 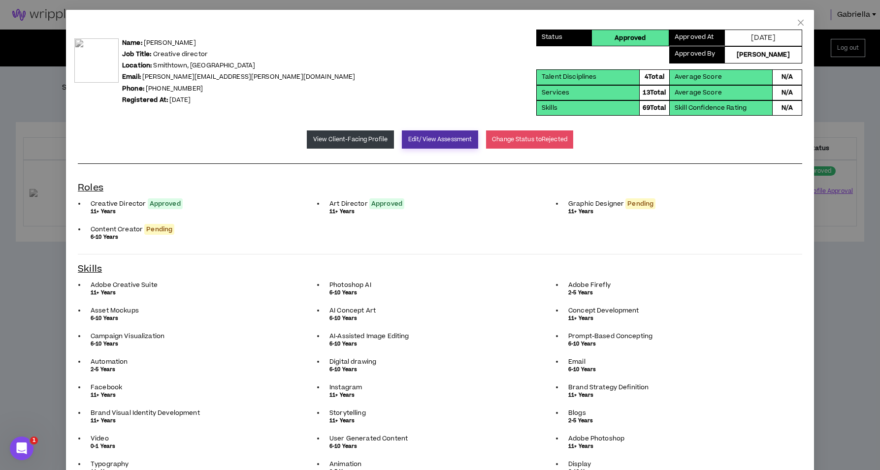 I want to click on p: Skill Confidence Rating, so click(x=711, y=108).